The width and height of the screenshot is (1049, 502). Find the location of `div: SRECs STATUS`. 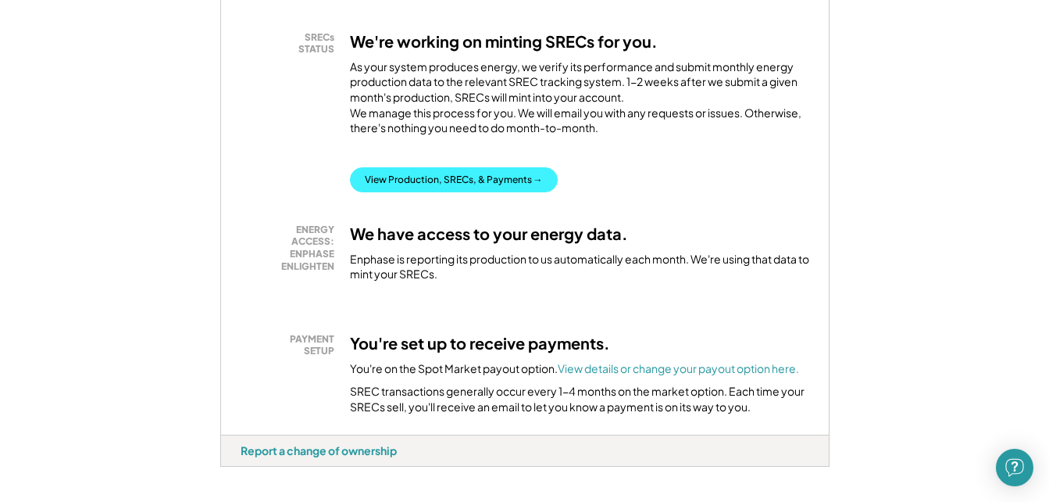

div: SRECs STATUS is located at coordinates (291, 43).